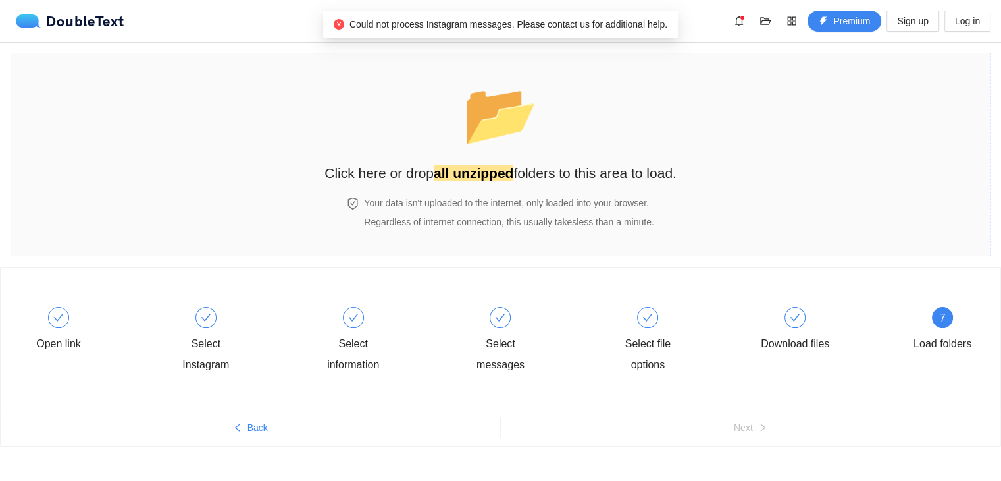 The height and width of the screenshot is (481, 1001). What do you see at coordinates (739, 21) in the screenshot?
I see `span: bell` at bounding box center [739, 21].